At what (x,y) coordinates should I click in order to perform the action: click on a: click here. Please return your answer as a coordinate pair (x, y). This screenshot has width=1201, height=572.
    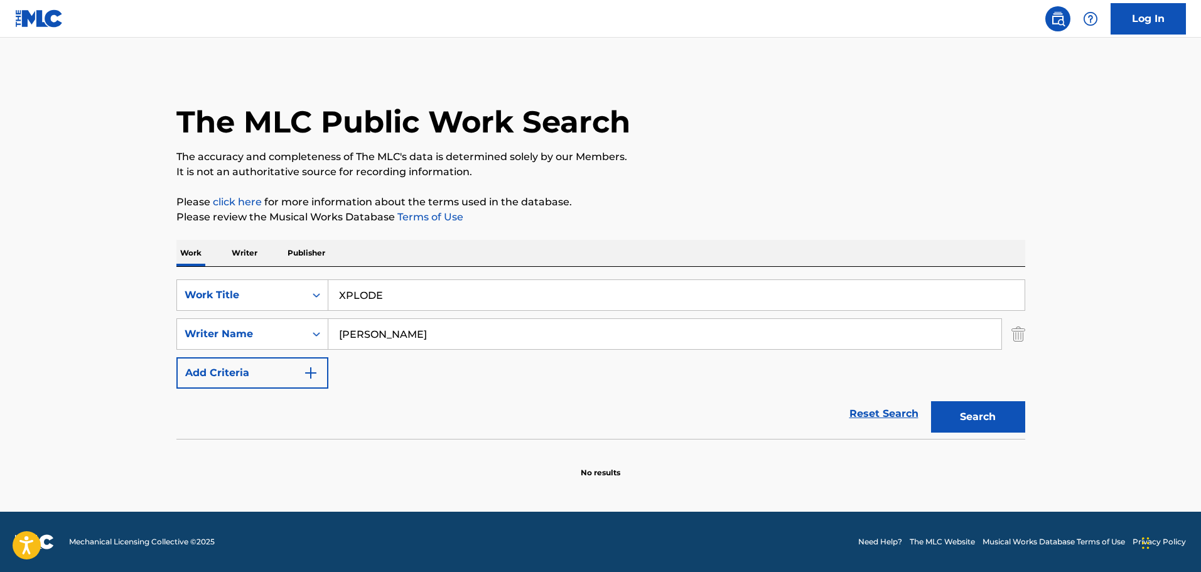
    Looking at the image, I should click on (237, 201).